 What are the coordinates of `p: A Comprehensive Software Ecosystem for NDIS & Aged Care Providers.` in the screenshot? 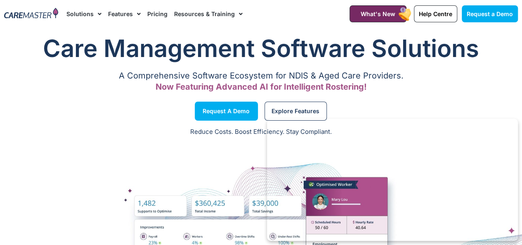 It's located at (261, 76).